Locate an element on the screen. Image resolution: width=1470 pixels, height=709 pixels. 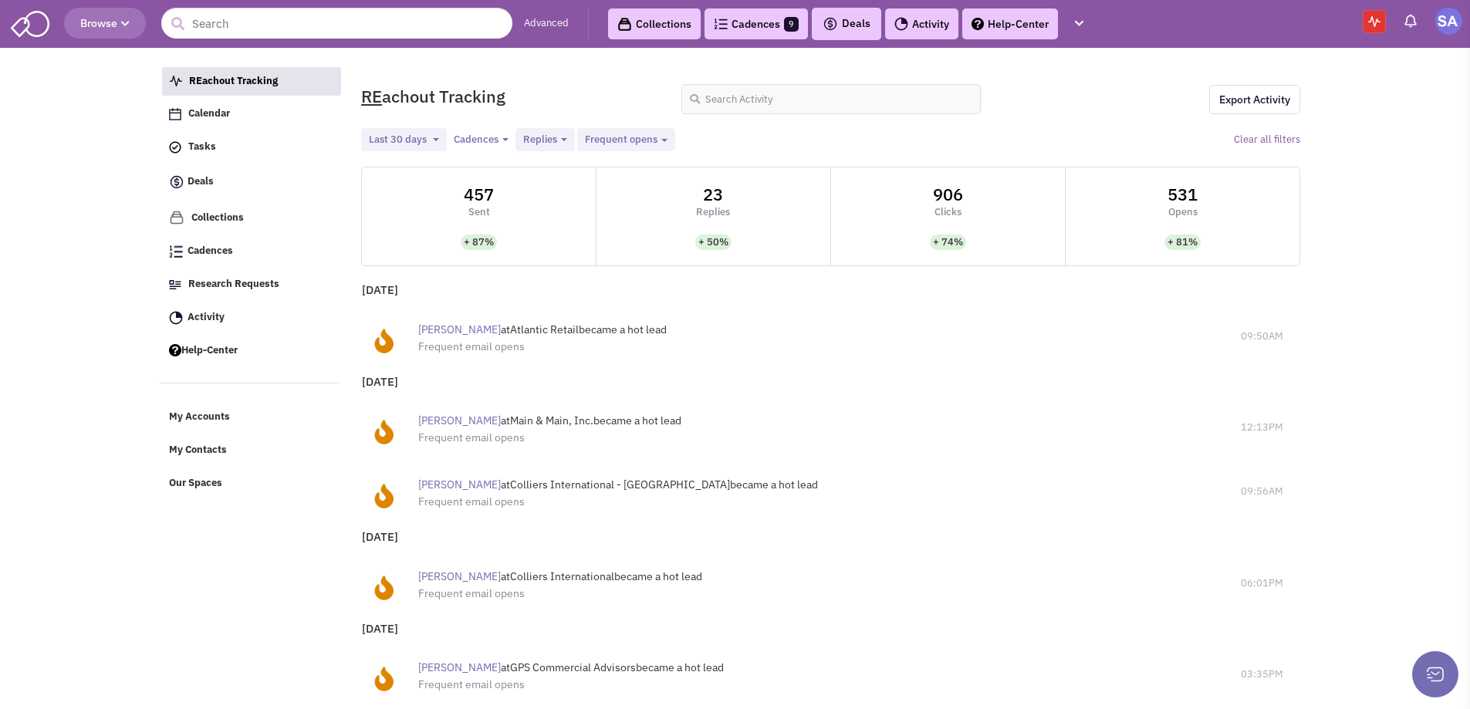
div: Frequent opens is located at coordinates (621, 140).